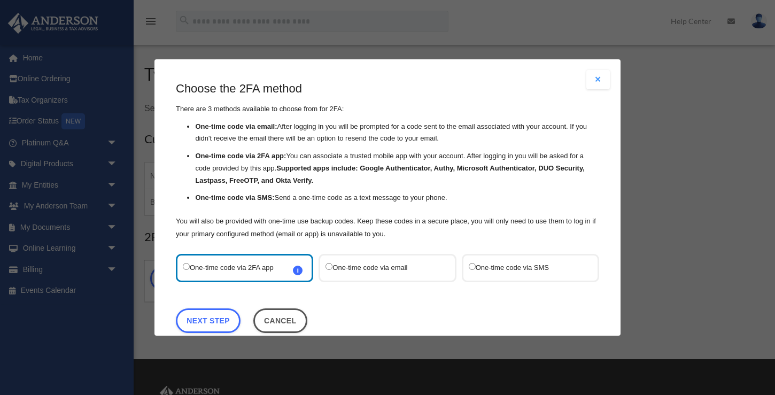  Describe the element at coordinates (236, 126) in the screenshot. I see `strong: One-time code via email:` at that location.